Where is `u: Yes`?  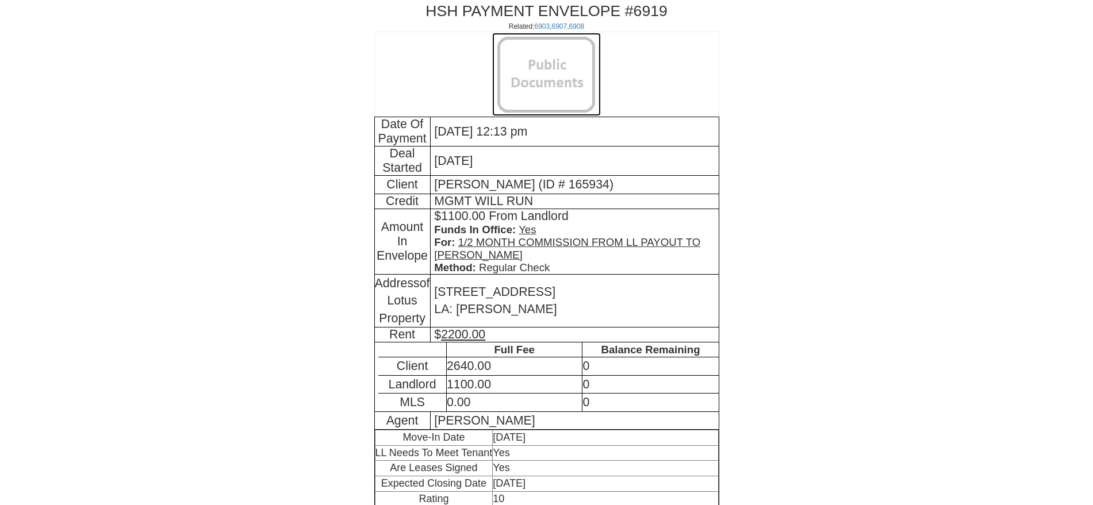 u: Yes is located at coordinates (527, 229).